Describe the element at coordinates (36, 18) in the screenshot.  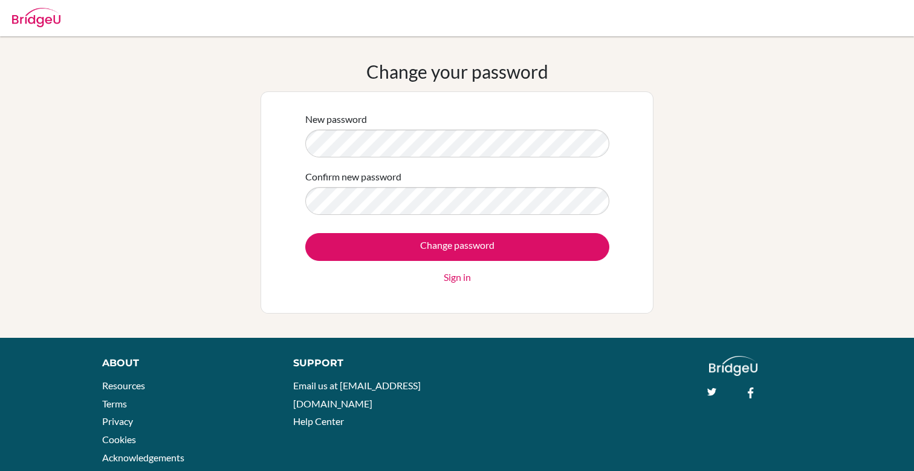
I see `img: Bridge-U` at that location.